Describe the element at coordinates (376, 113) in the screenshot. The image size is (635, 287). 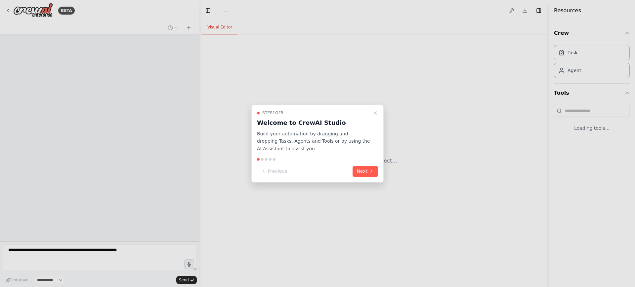
I see `button: Close walkthrough` at that location.